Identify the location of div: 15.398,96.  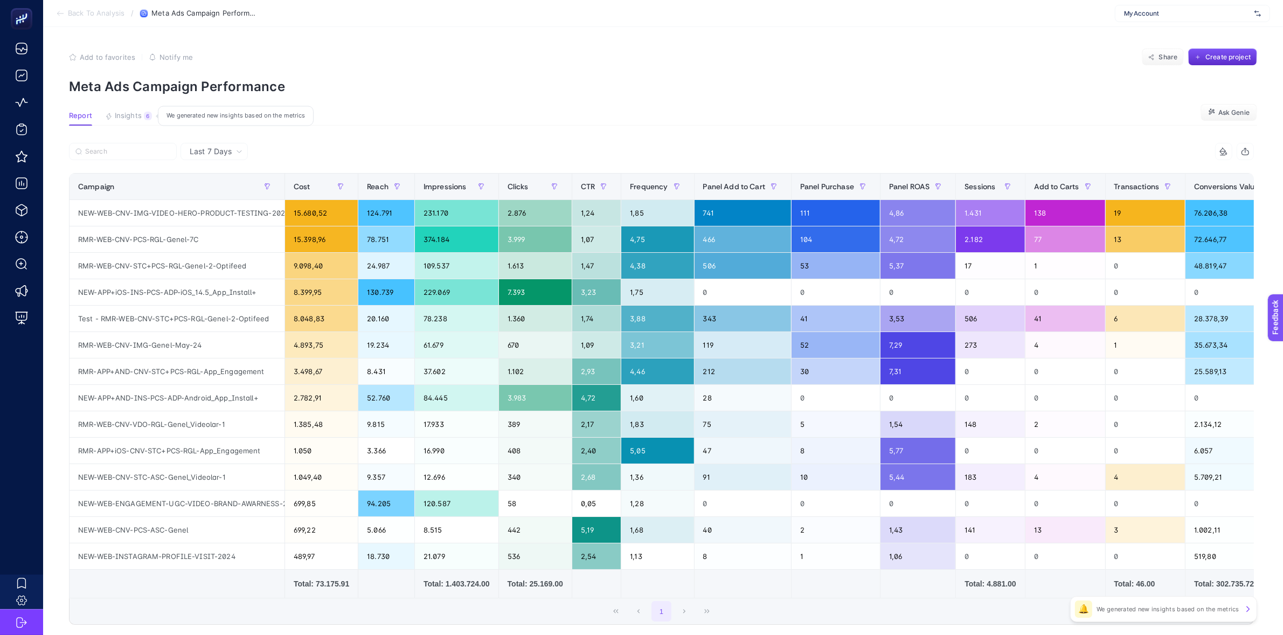
(321, 239).